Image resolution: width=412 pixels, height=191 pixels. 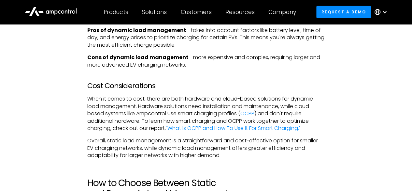 I want to click on div: Customers, so click(x=196, y=12).